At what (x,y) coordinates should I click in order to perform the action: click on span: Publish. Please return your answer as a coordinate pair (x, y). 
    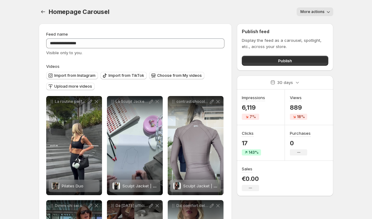
    Looking at the image, I should click on (285, 61).